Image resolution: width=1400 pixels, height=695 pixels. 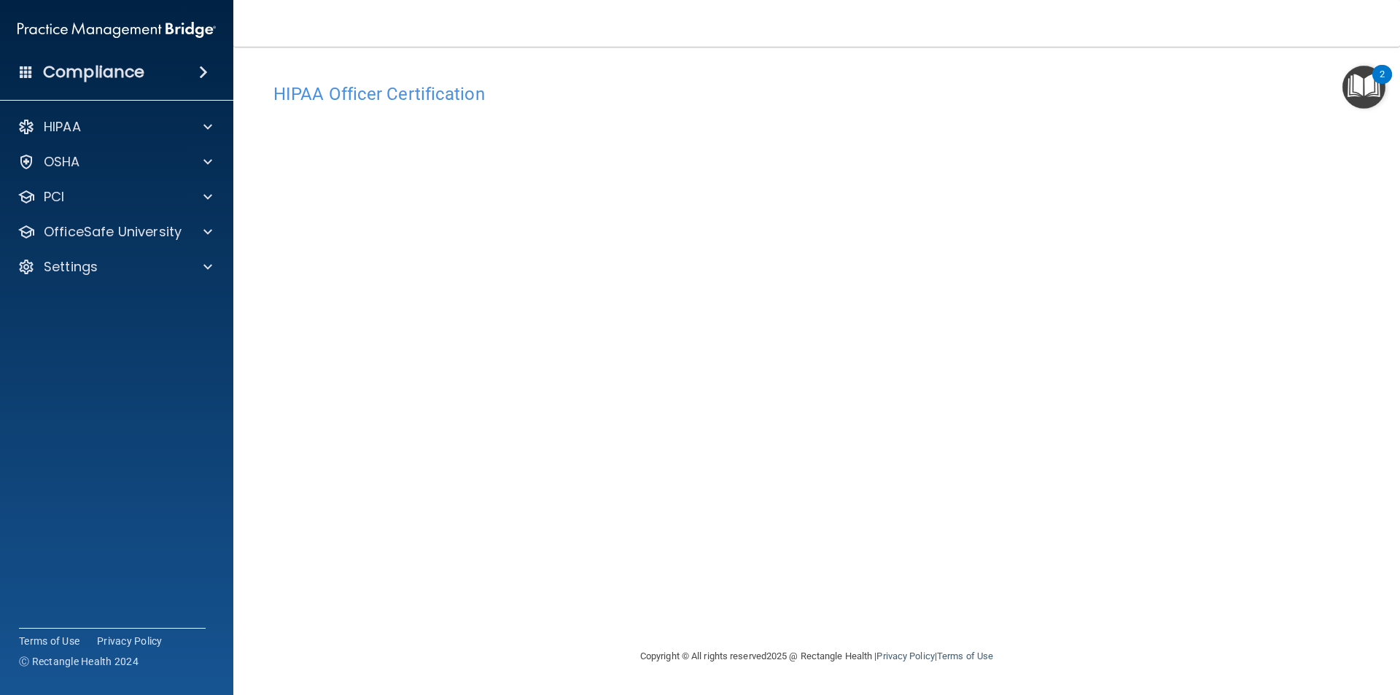 What do you see at coordinates (1382, 84) in the screenshot?
I see `div: 2` at bounding box center [1382, 84].